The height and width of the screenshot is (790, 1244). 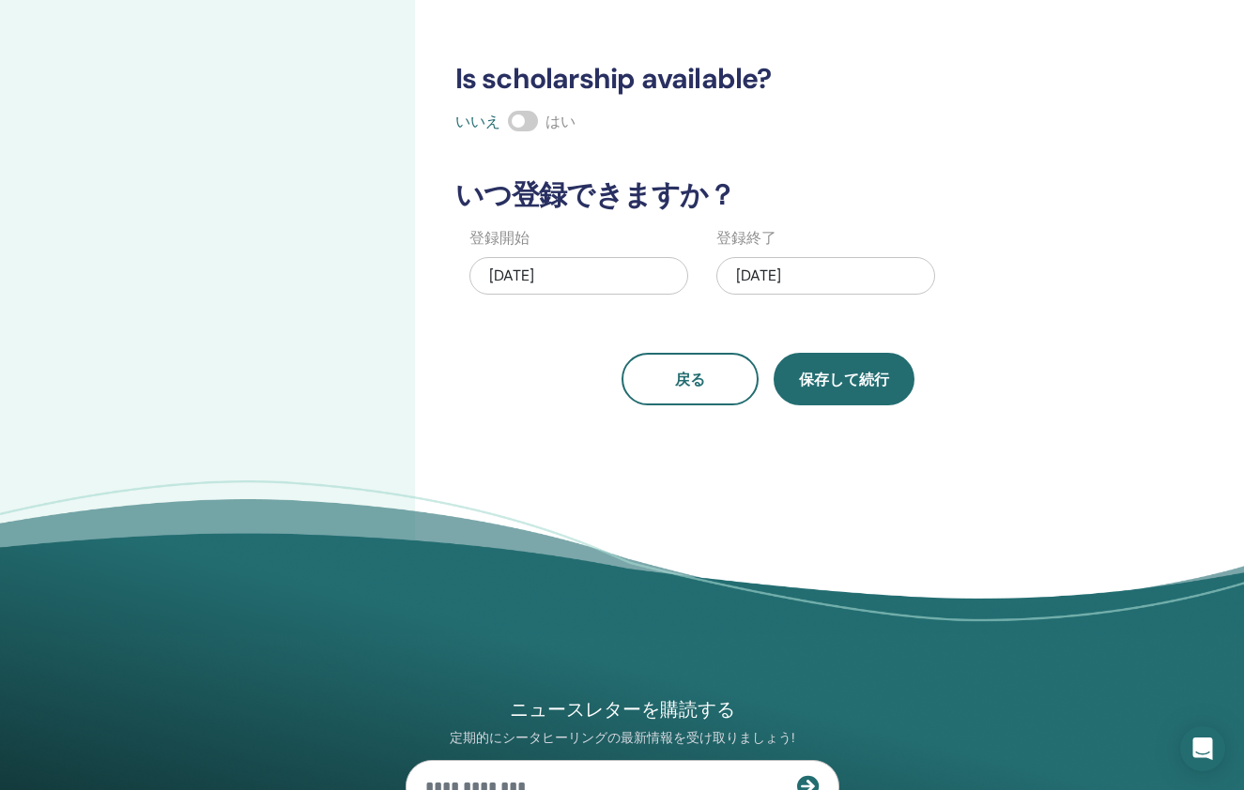 I want to click on button: 保存して続行, so click(x=844, y=379).